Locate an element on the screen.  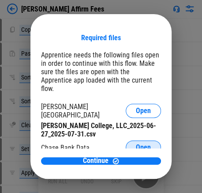
div: Required files is located at coordinates (101, 37).